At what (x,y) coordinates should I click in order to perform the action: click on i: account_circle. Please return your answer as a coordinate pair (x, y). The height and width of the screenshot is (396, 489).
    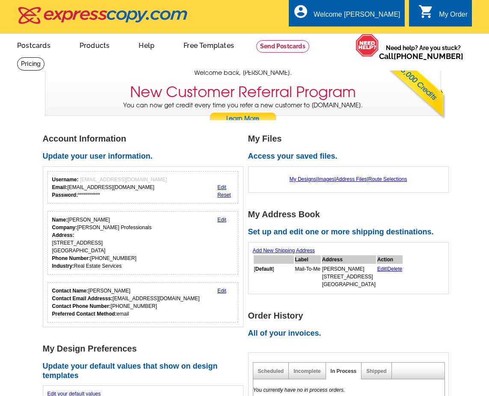
    Looking at the image, I should click on (301, 12).